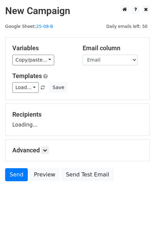 This screenshot has height=249, width=155. What do you see at coordinates (29, 26) in the screenshot?
I see `small: Google Sheet:` at bounding box center [29, 26].